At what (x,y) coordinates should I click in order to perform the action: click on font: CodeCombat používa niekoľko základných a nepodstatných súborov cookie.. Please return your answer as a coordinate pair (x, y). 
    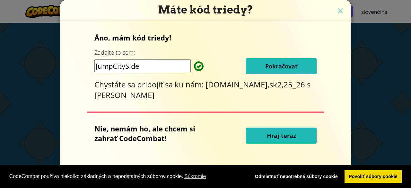
    Looking at the image, I should click on (96, 176).